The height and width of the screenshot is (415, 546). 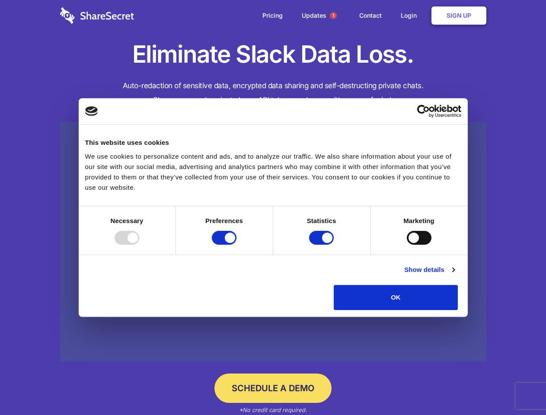 I want to click on span: 1, so click(x=333, y=16).